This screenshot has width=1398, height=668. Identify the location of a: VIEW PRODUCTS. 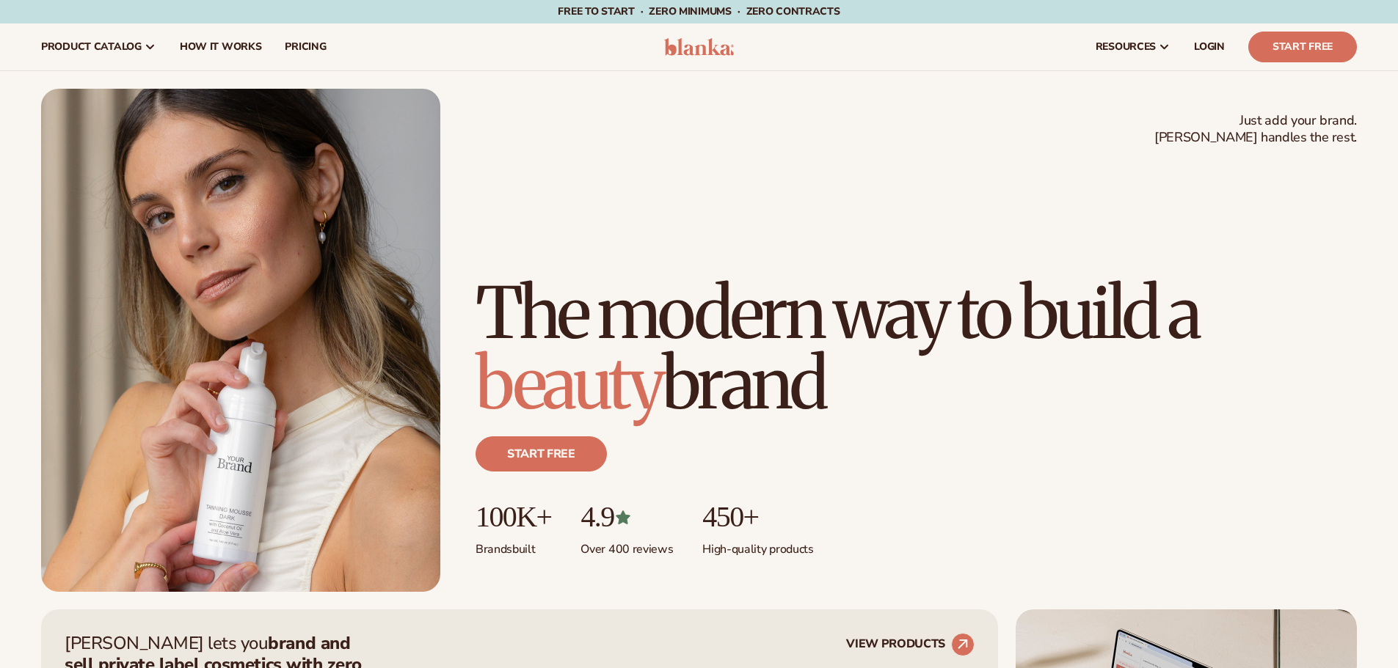
(910, 645).